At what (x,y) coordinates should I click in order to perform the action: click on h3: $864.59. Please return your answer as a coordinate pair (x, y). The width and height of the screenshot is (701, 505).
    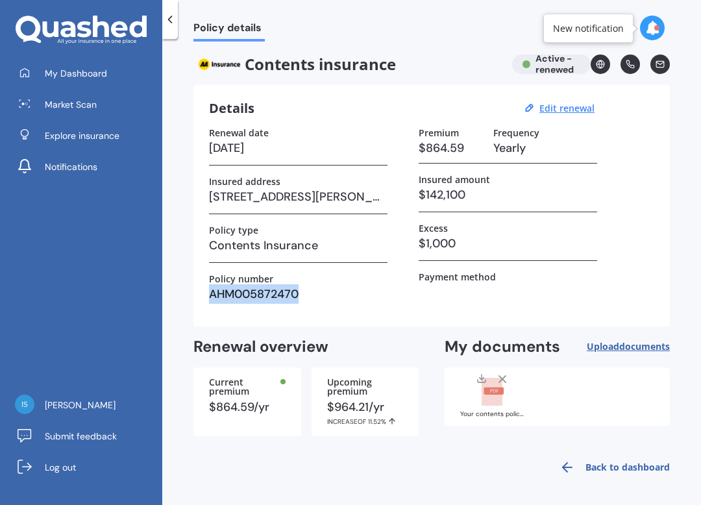
    Looking at the image, I should click on (451, 148).